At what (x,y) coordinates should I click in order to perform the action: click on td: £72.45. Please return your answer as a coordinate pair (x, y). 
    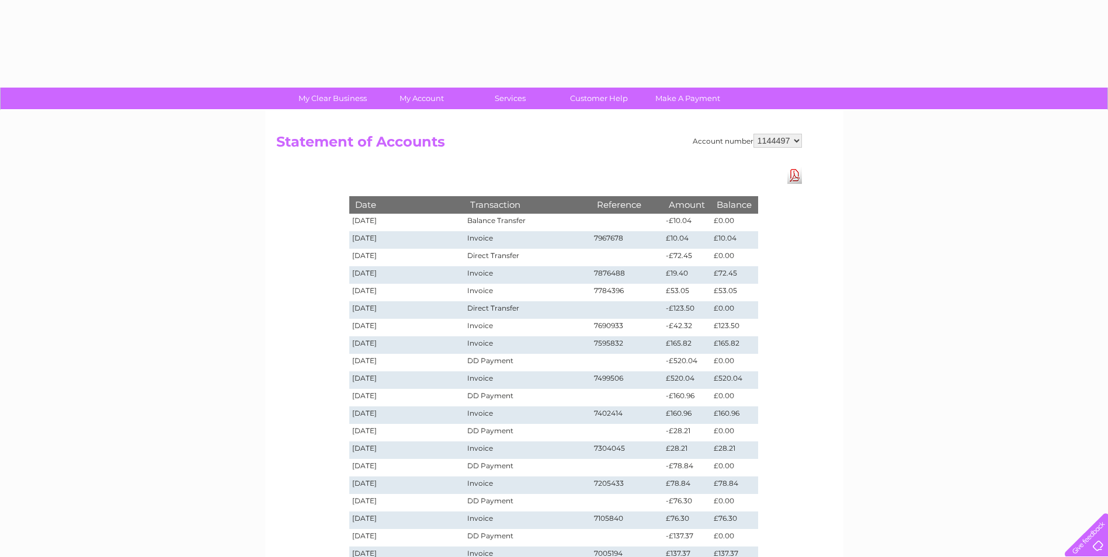
    Looking at the image, I should click on (734, 275).